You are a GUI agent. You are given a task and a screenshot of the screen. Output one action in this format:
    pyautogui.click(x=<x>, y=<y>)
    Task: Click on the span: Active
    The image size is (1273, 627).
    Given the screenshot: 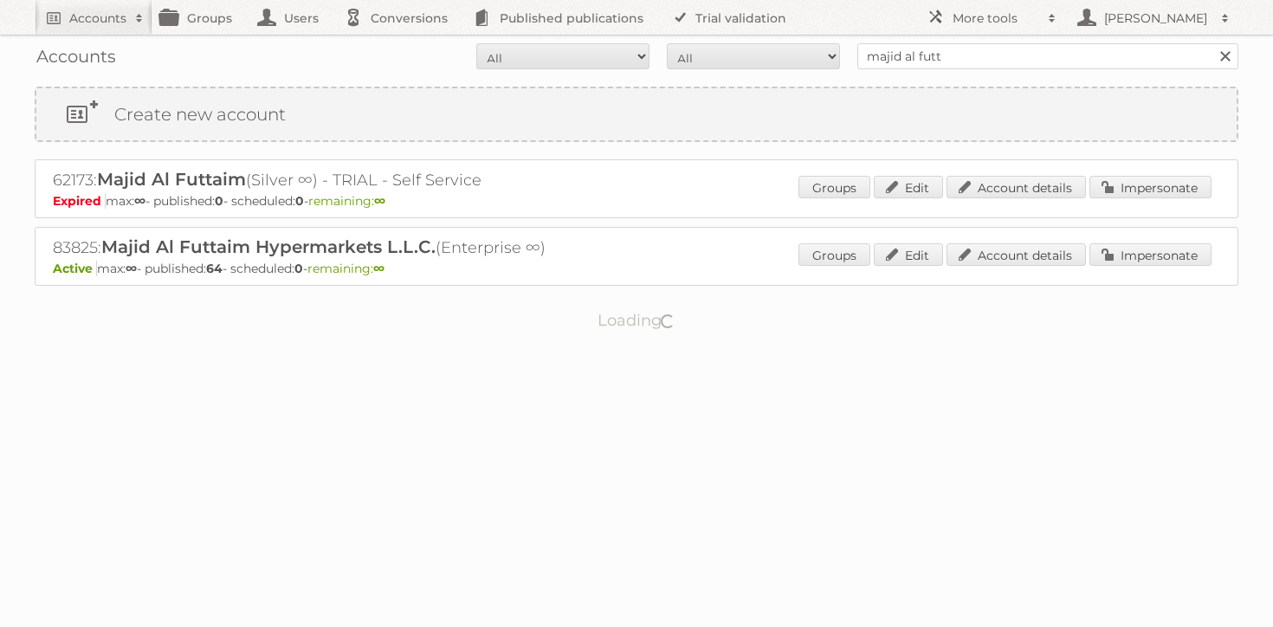 What is the action you would take?
    pyautogui.click(x=74, y=268)
    